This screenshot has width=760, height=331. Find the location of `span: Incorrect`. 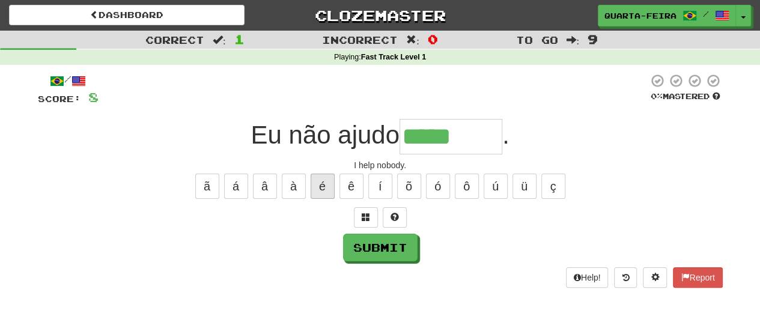

span: Incorrect is located at coordinates (360, 40).